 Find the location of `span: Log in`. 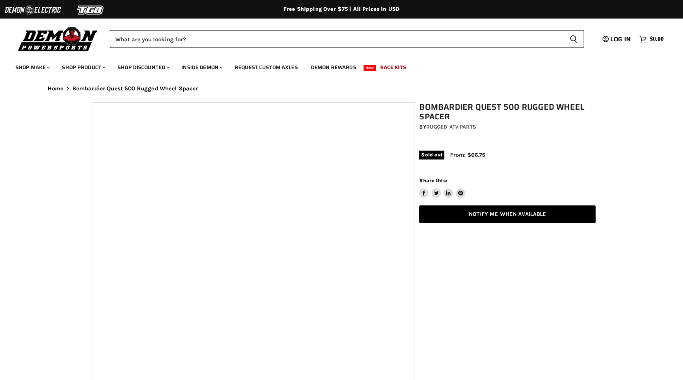

span: Log in is located at coordinates (620, 39).